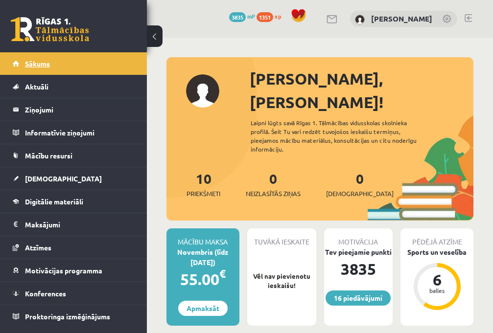 The width and height of the screenshot is (493, 333). I want to click on a: Informatīvie ziņojumi, so click(73, 133).